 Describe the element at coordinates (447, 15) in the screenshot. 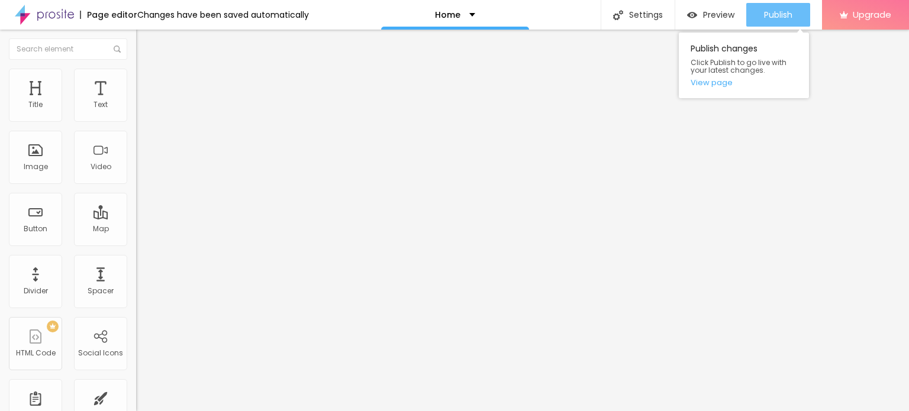

I see `p: Home` at that location.